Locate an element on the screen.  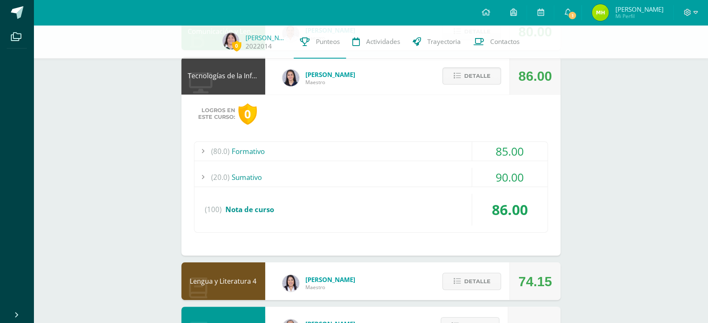
span: Actividades is located at coordinates (383, 41).